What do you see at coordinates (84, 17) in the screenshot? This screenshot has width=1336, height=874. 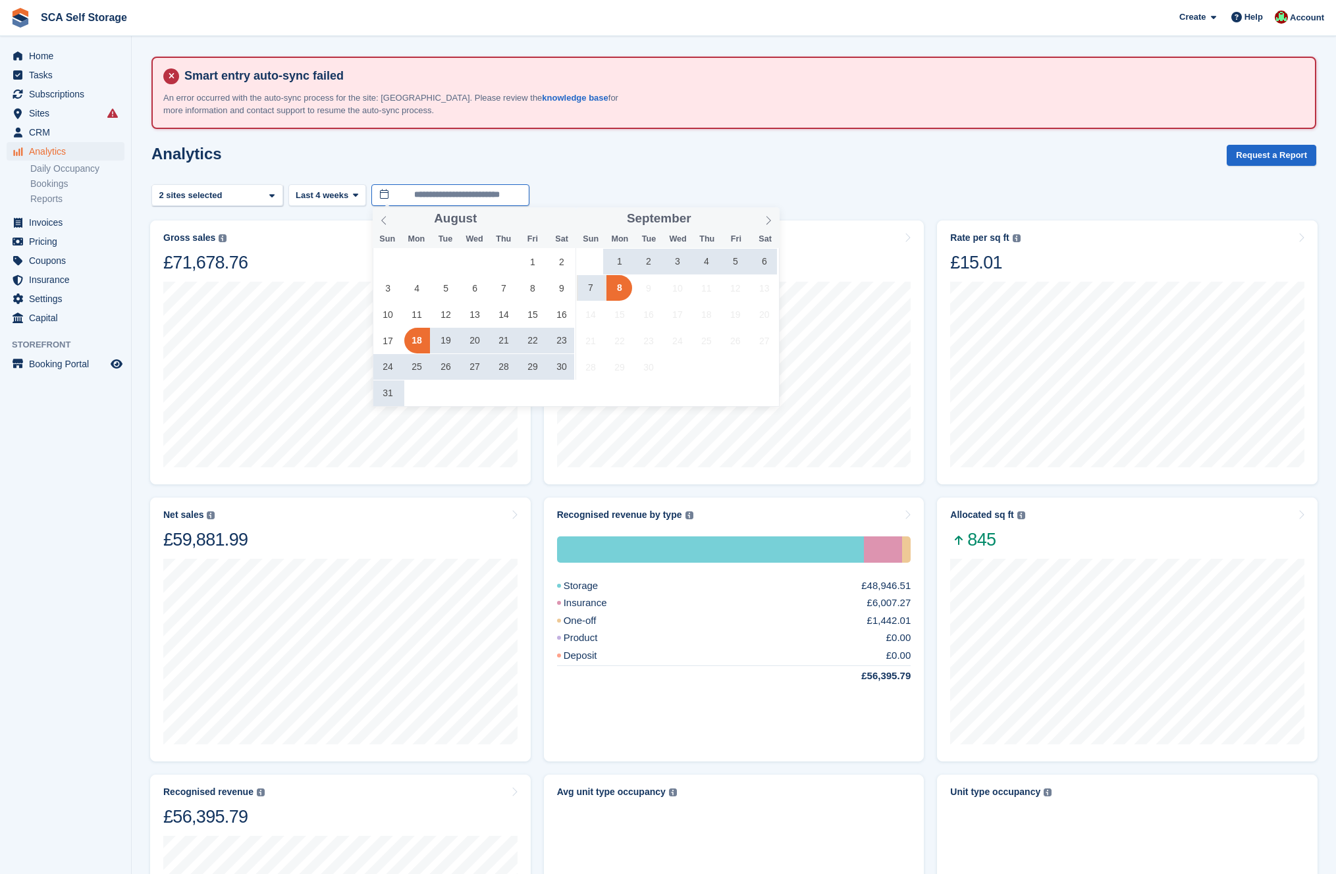 I see `a: SCA Self Storage` at bounding box center [84, 17].